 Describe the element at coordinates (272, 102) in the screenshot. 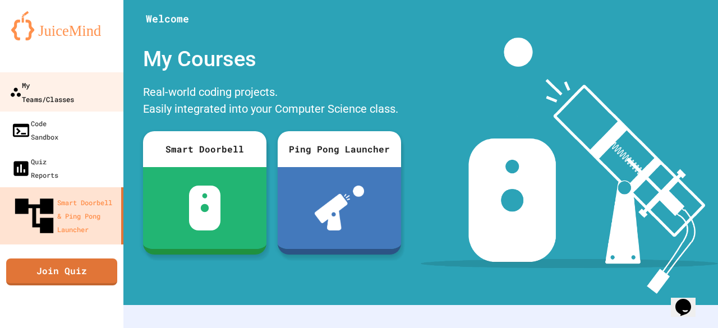

I see `div: Real-world coding projects. Easily integrated into your Computer Science class.` at that location.